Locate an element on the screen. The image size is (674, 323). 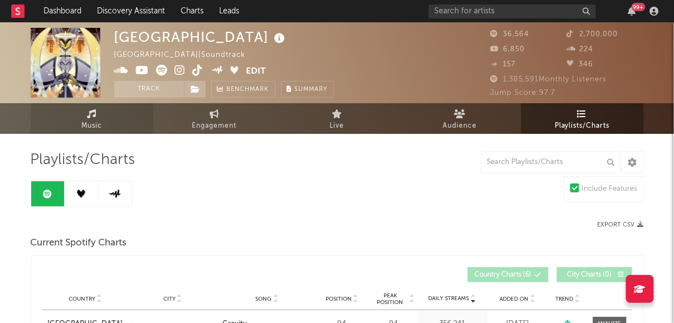
span: Daily Streams is located at coordinates (449, 298).